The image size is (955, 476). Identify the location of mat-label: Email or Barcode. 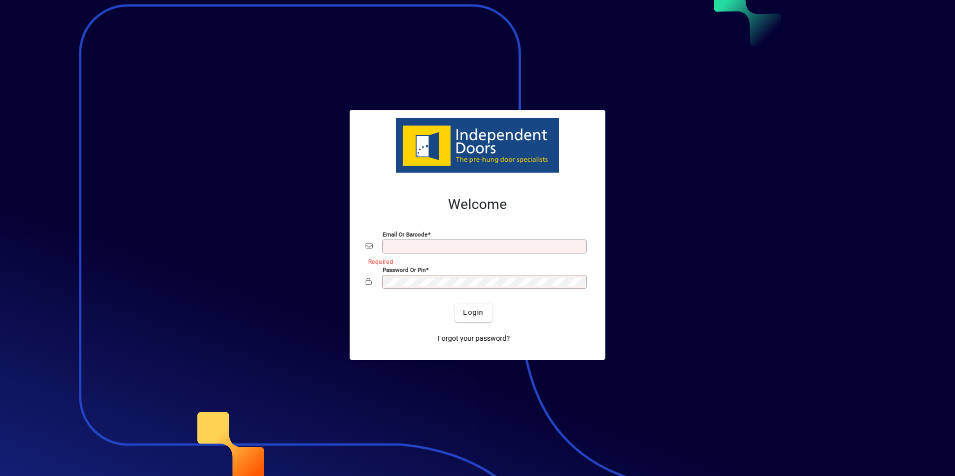
(405, 234).